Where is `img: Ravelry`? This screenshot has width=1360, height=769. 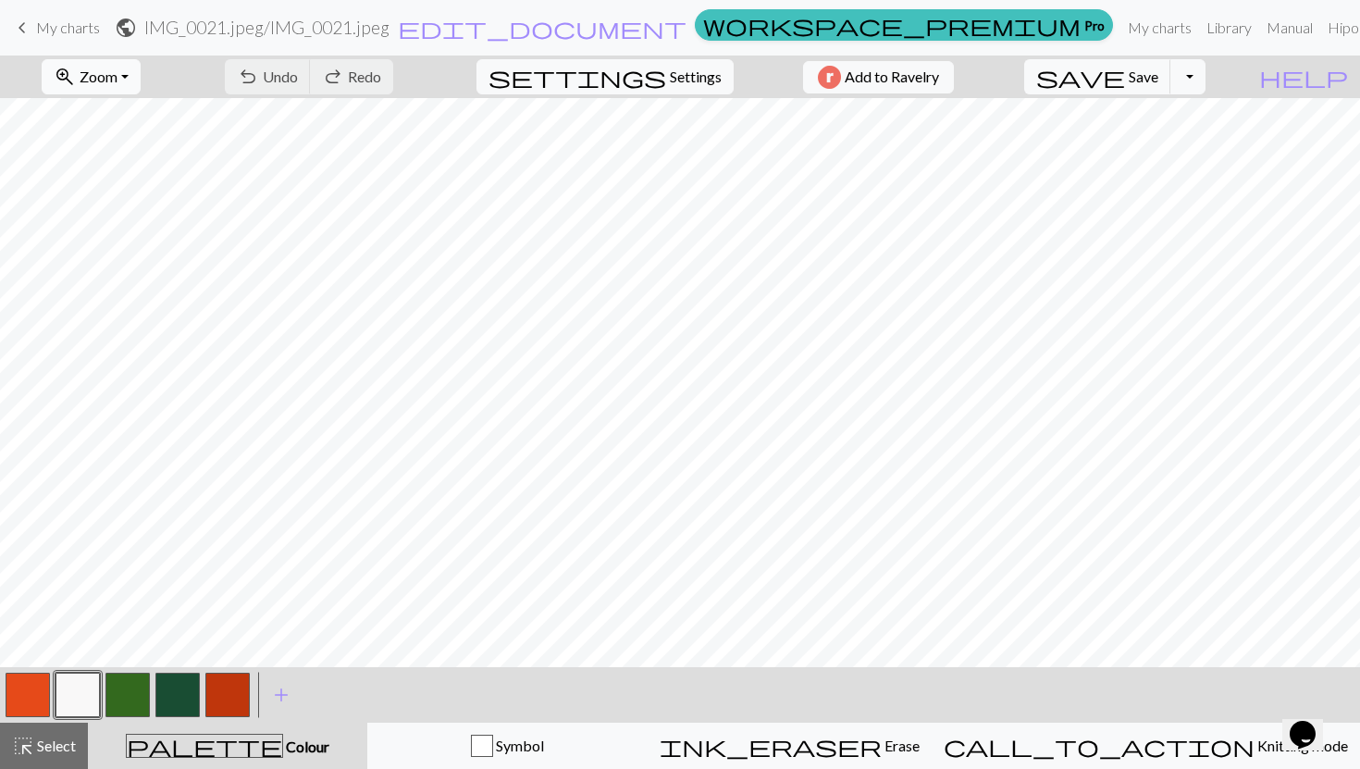 img: Ravelry is located at coordinates (829, 77).